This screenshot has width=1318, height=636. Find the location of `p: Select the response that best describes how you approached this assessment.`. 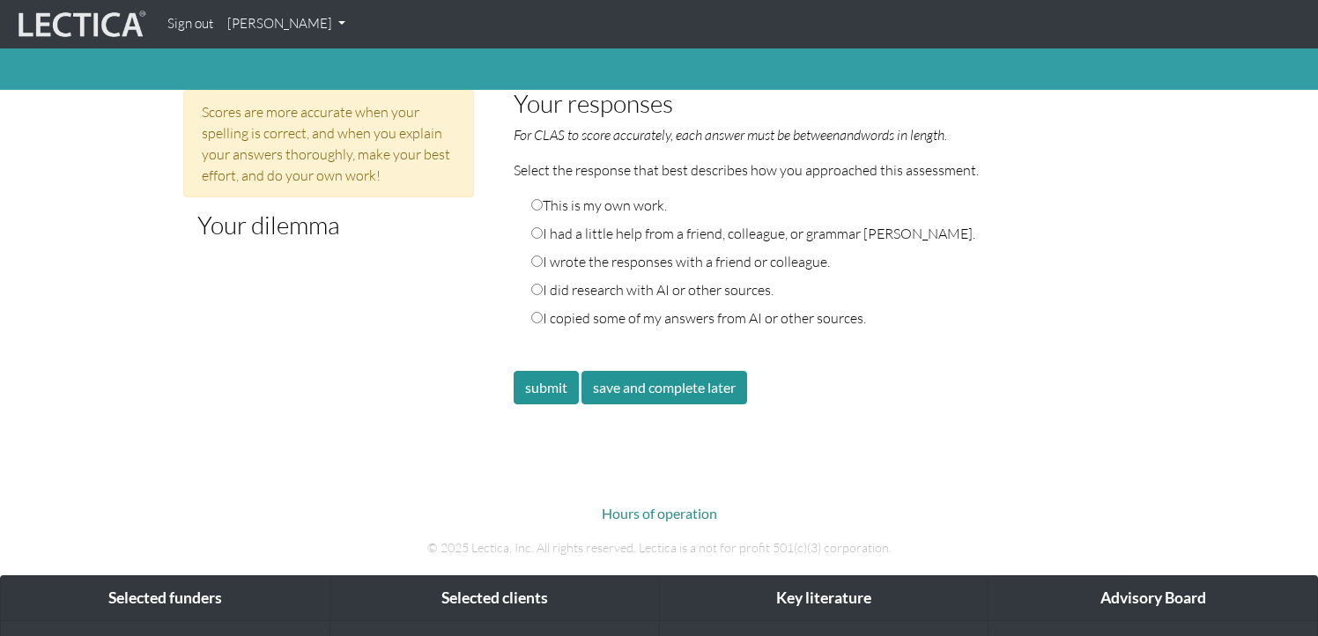

p: Select the response that best describes how you approached this assessment. is located at coordinates (805, 170).